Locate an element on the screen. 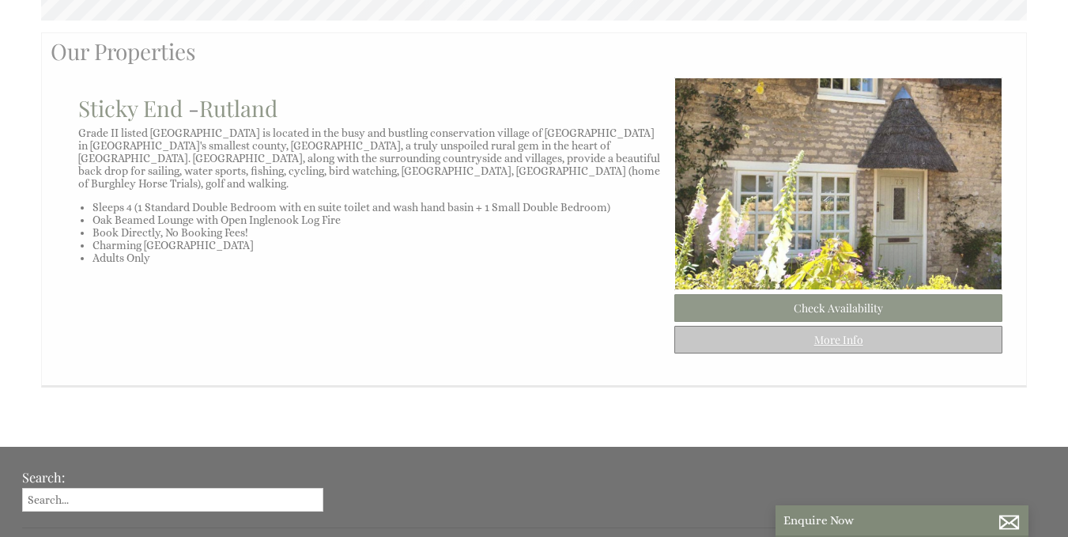 Image resolution: width=1068 pixels, height=537 pixels. li: Oak Beamed Lounge with Open Inglenook Log Fire is located at coordinates (377, 220).